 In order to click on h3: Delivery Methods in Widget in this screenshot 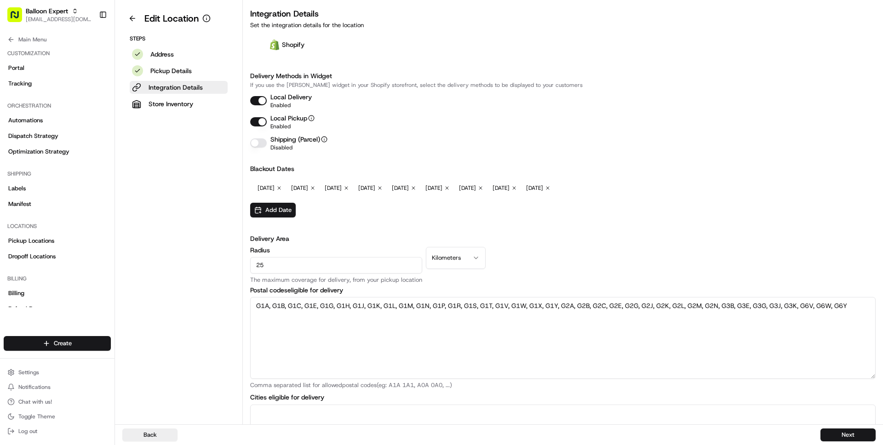, I will do `click(563, 76)`.